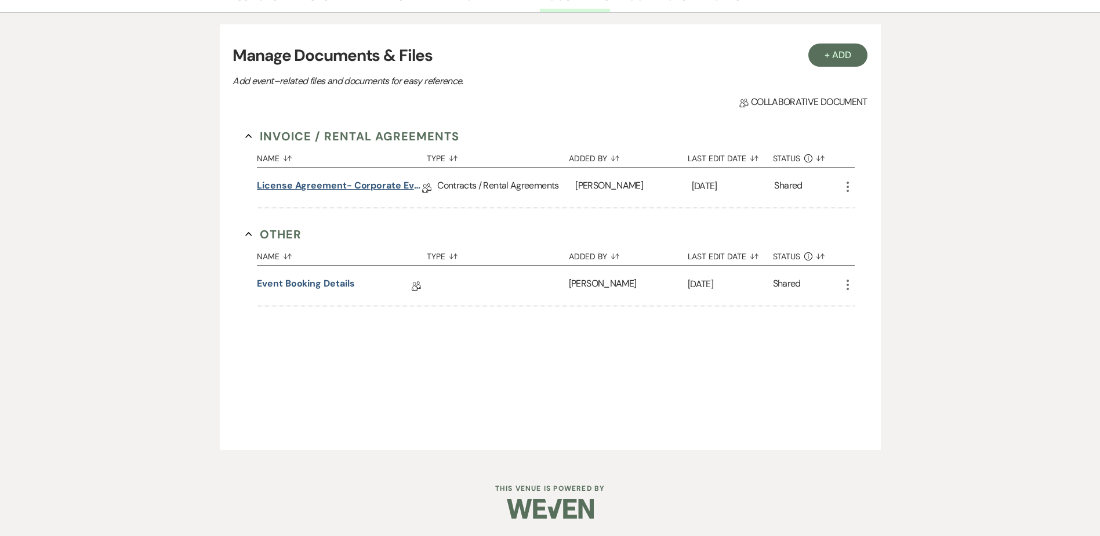 This screenshot has width=1100, height=536. What do you see at coordinates (838, 55) in the screenshot?
I see `button: + Add` at bounding box center [838, 55].